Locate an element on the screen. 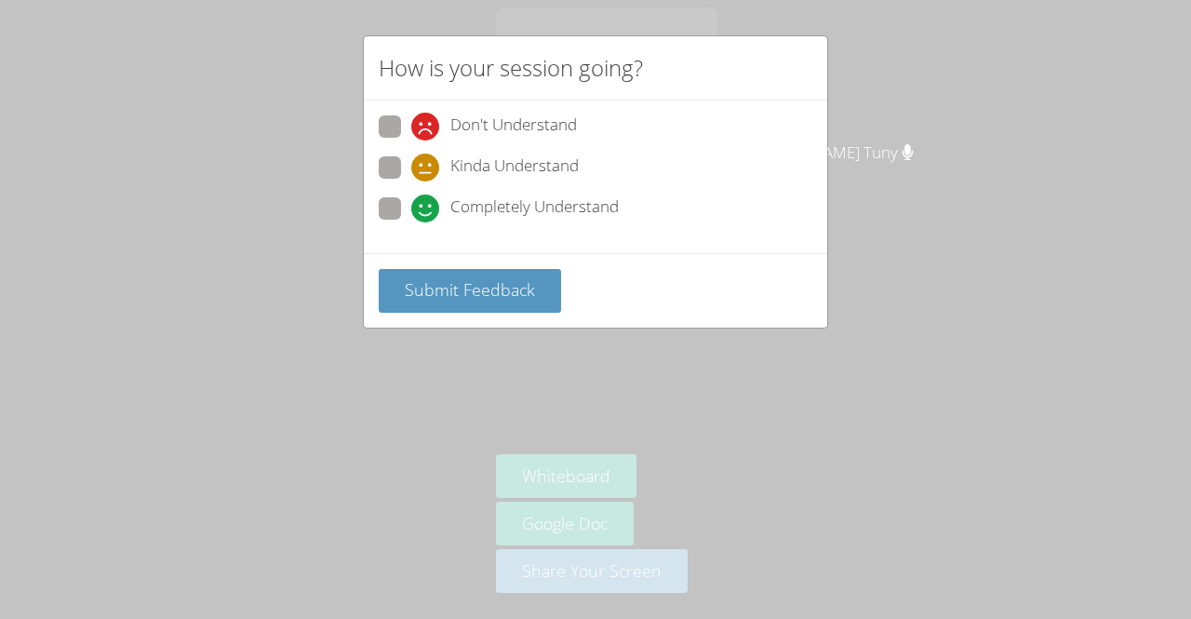 The width and height of the screenshot is (1191, 619). h2: How is your session going? is located at coordinates (511, 68).